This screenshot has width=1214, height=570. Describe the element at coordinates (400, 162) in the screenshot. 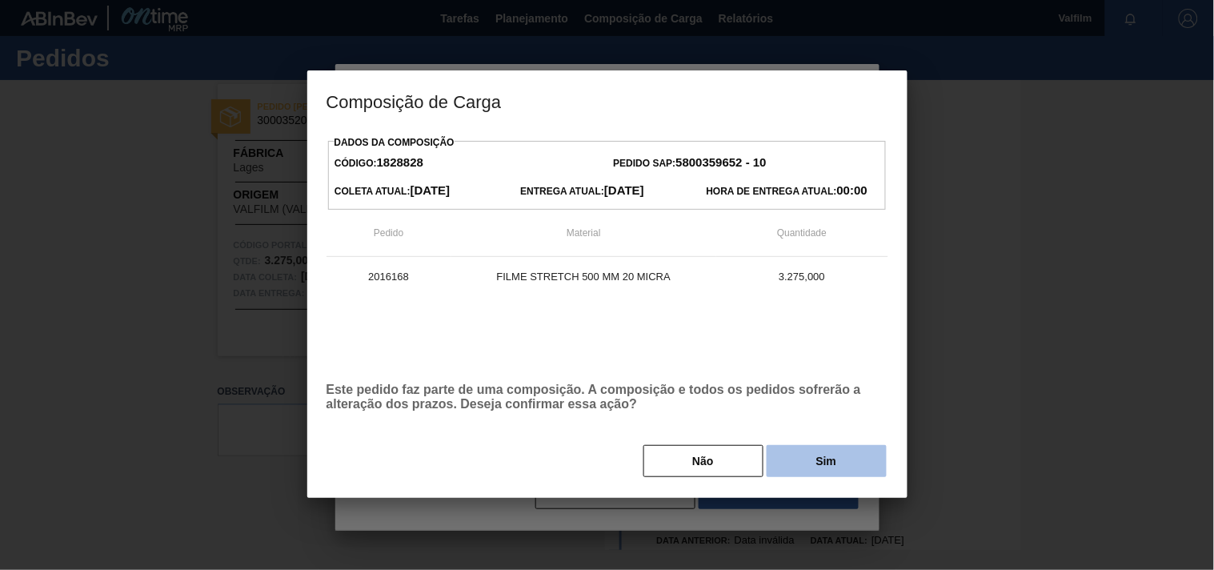

I see `strong: 1828828` at that location.